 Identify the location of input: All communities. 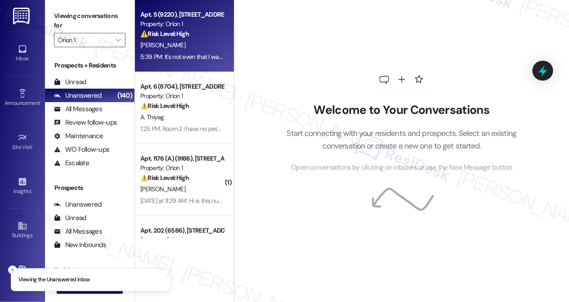
(85, 40).